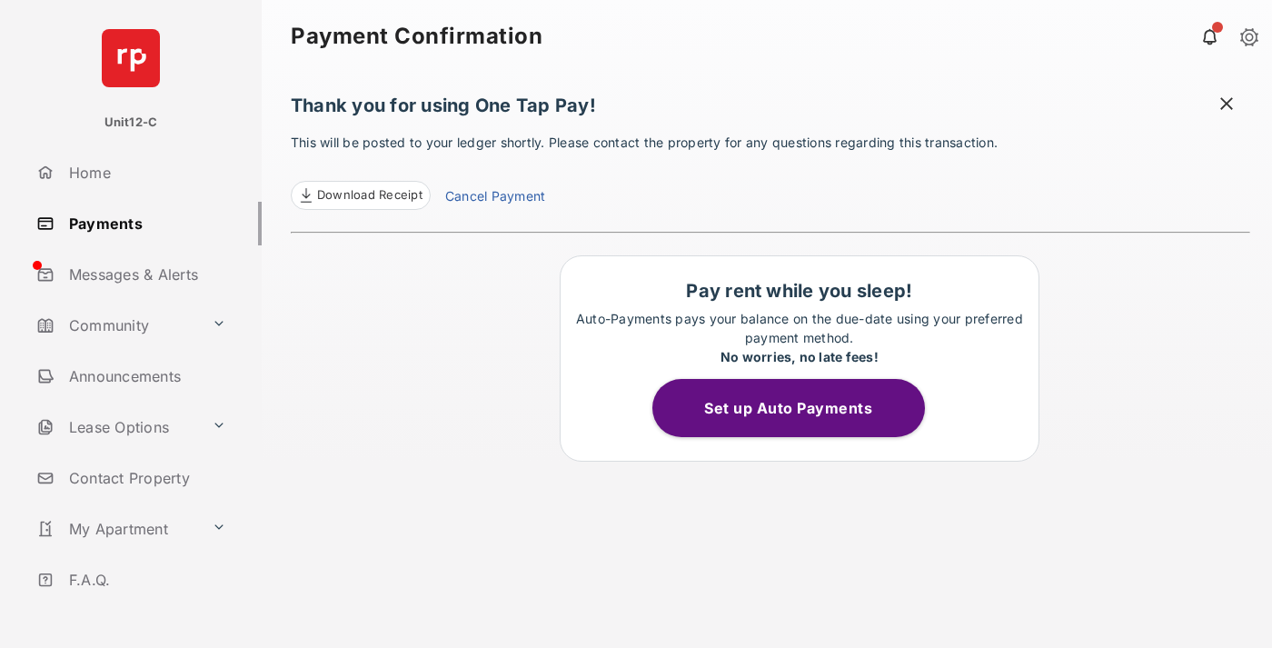 The width and height of the screenshot is (1272, 648). I want to click on strong: Payment Confirmation, so click(416, 36).